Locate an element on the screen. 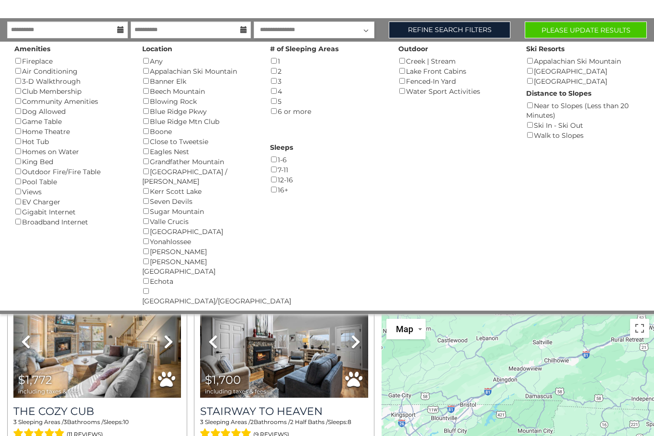 This screenshot has height=436, width=654. div: 6 or more is located at coordinates (326, 111).